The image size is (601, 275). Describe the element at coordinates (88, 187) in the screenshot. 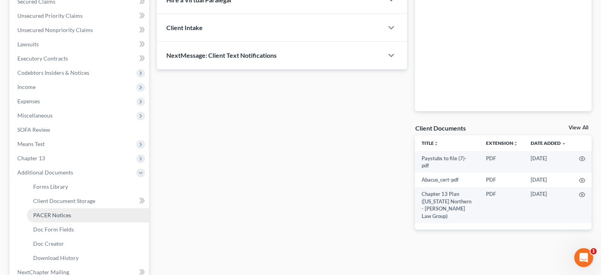

I see `a: Forms Library` at that location.